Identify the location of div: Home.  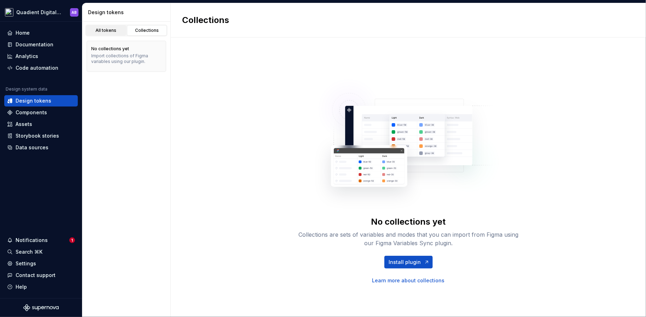
(23, 33).